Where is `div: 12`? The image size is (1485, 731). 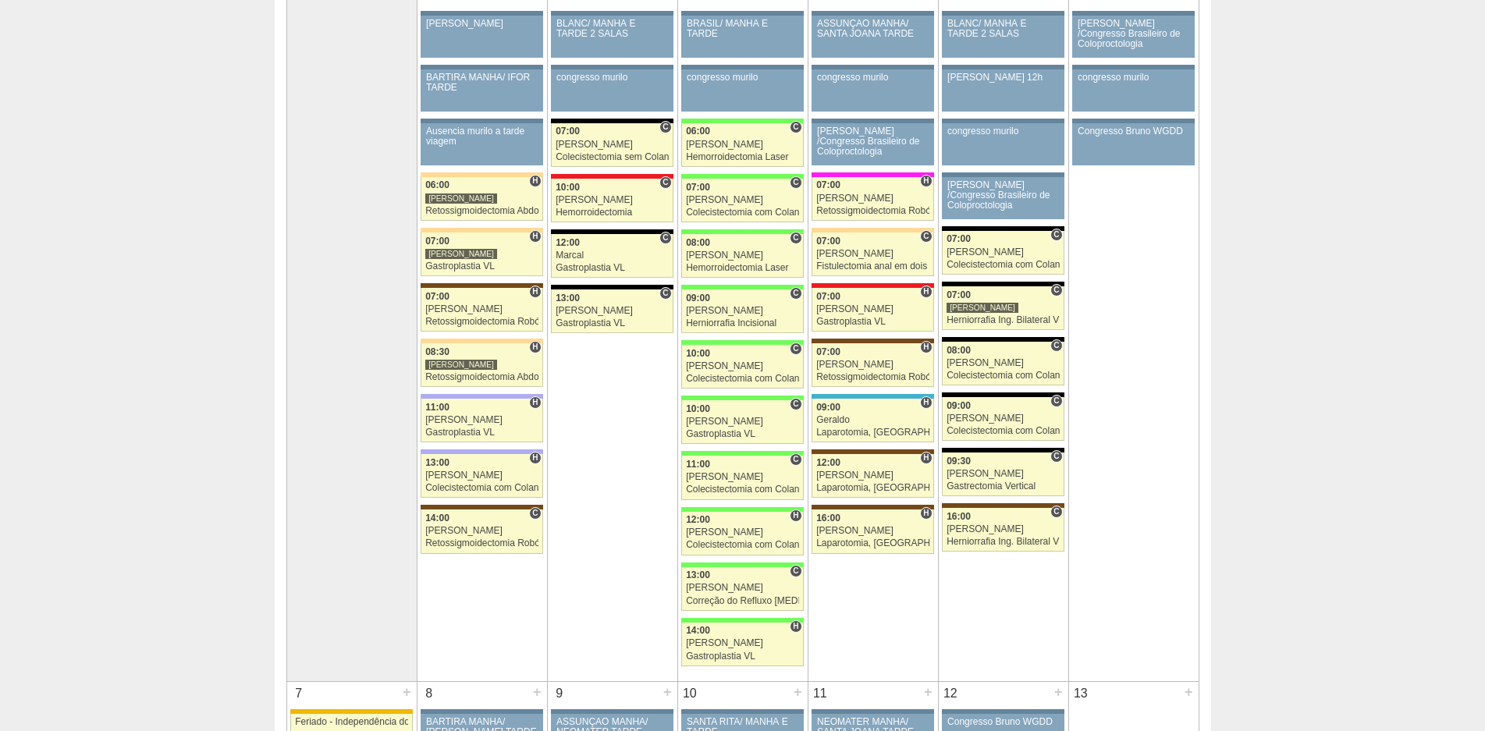
div: 12 is located at coordinates (950, 694).